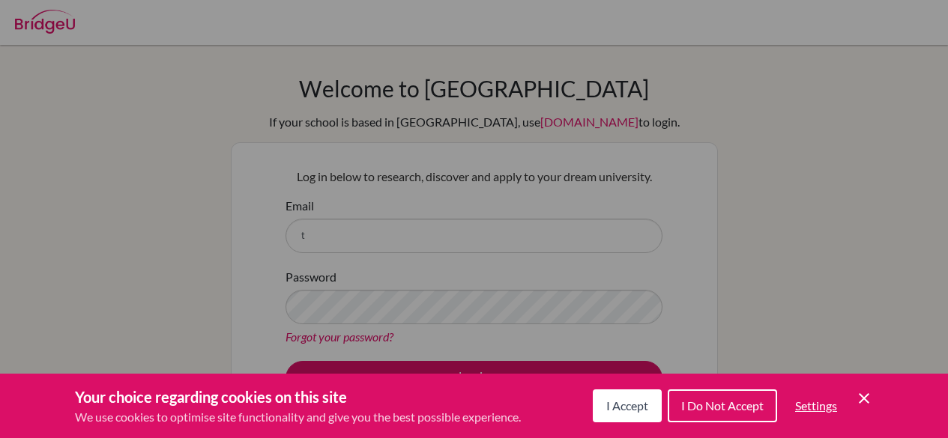 The height and width of the screenshot is (438, 948). I want to click on button: Settings, so click(816, 406).